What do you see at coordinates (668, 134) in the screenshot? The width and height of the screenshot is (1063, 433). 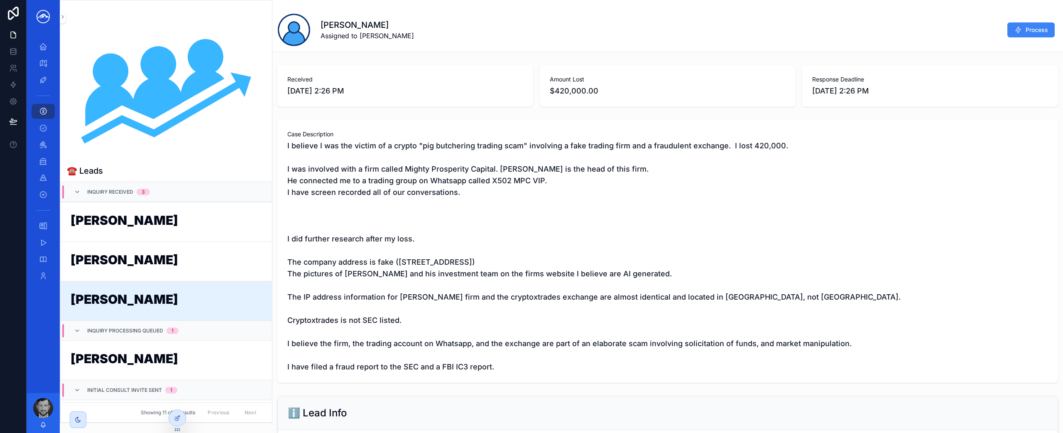 I see `span: Case Description` at bounding box center [668, 134].